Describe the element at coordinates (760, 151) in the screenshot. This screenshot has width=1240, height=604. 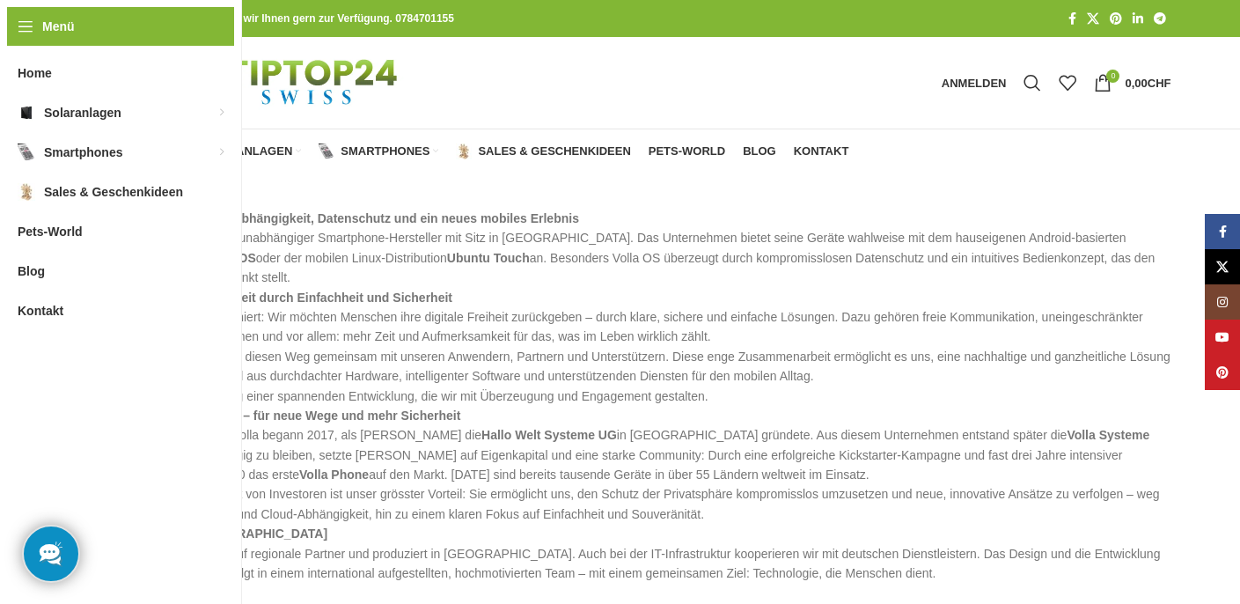
I see `a: Blog` at that location.